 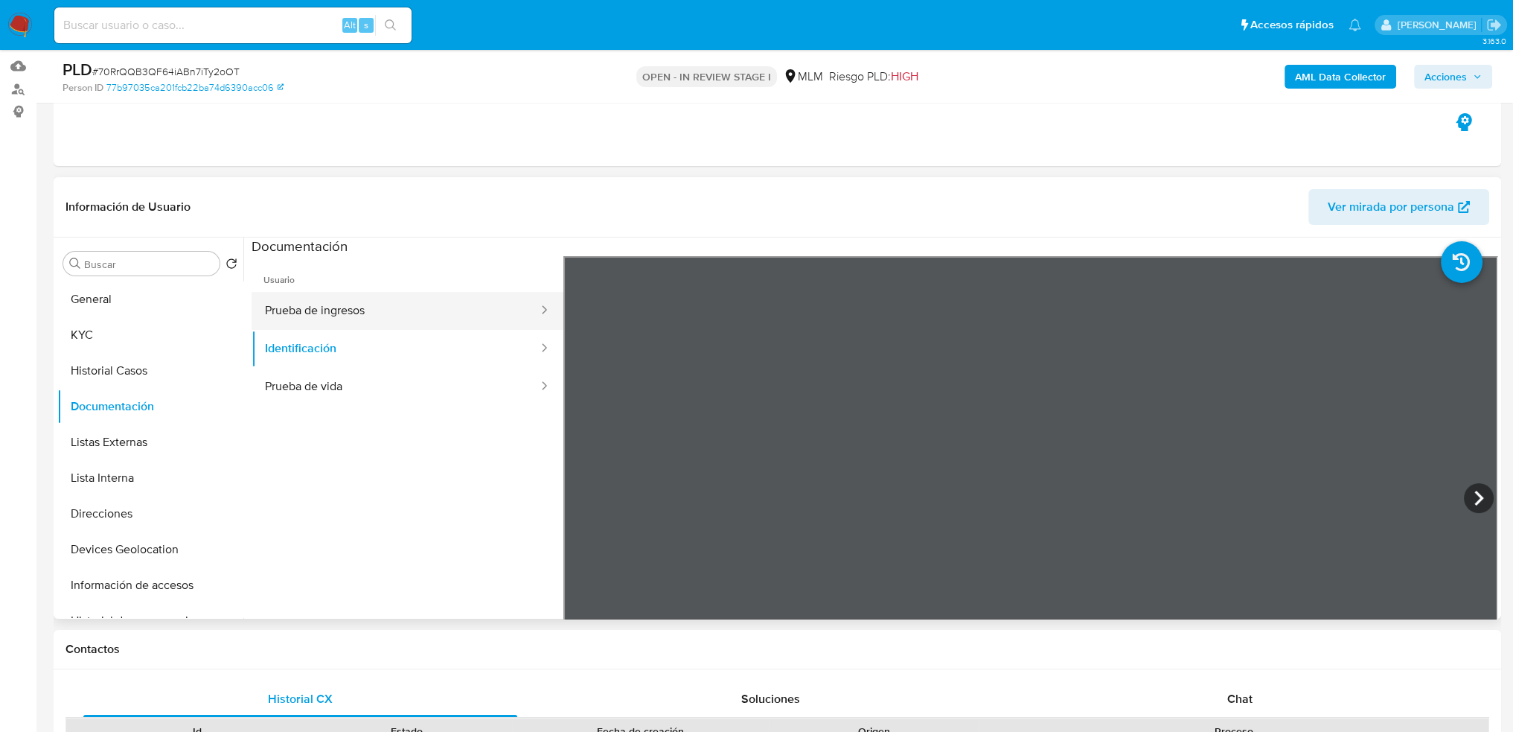 I want to click on span: Alt, so click(x=350, y=25).